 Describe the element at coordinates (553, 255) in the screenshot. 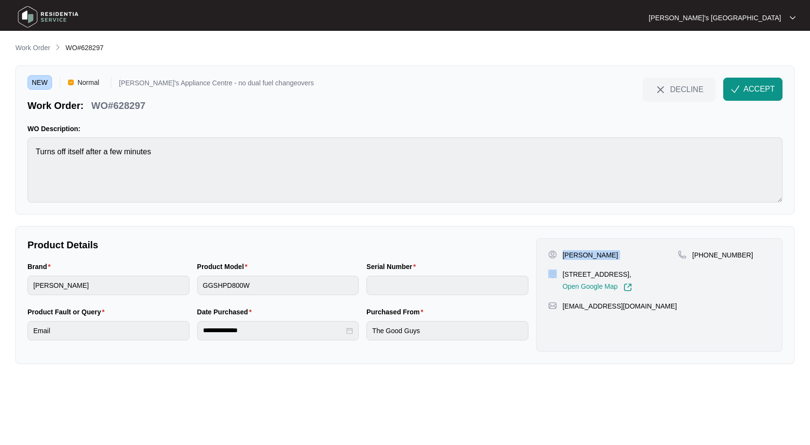

I see `img: user-pin` at that location.